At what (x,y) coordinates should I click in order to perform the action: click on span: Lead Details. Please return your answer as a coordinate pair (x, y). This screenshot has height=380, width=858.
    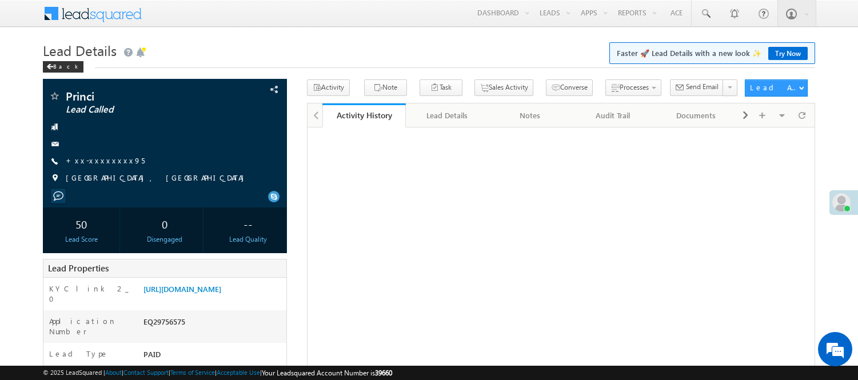
    Looking at the image, I should click on (79, 50).